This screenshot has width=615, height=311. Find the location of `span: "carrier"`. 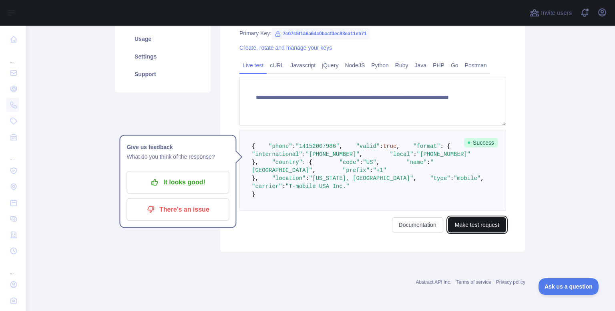

span: "carrier" is located at coordinates (267, 186).